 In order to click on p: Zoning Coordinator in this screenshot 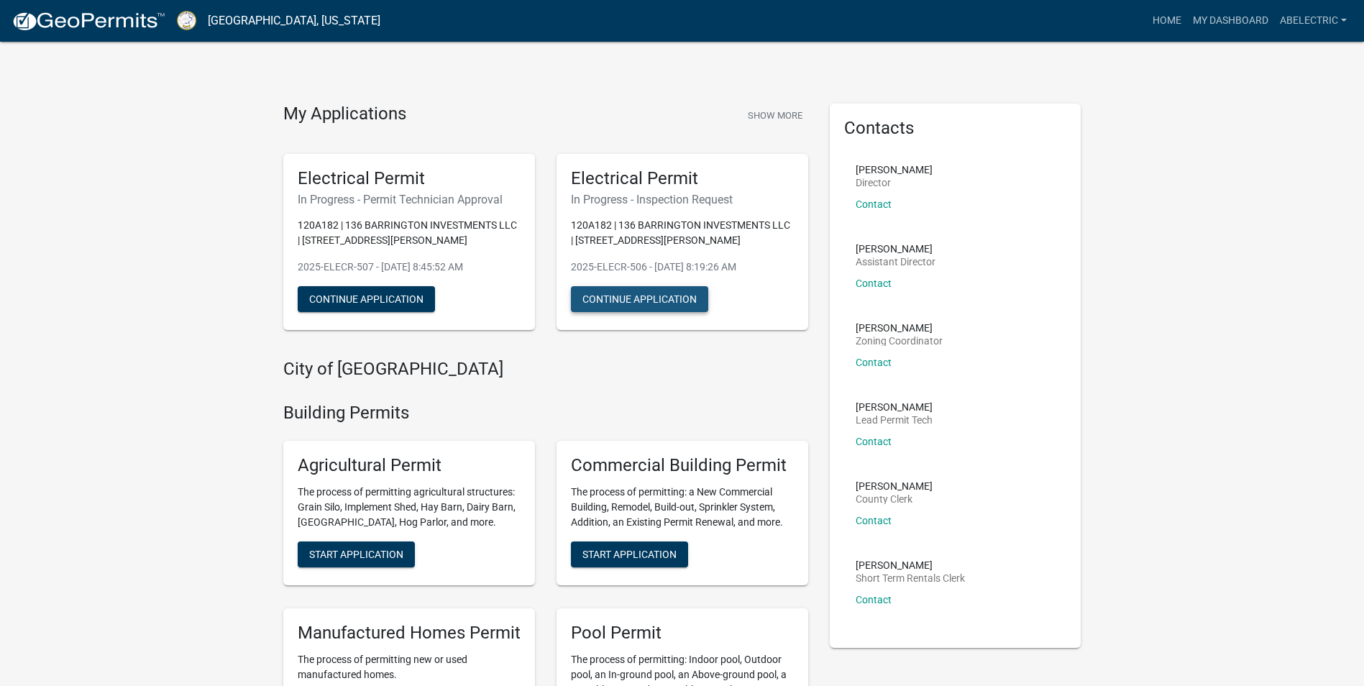, I will do `click(899, 341)`.